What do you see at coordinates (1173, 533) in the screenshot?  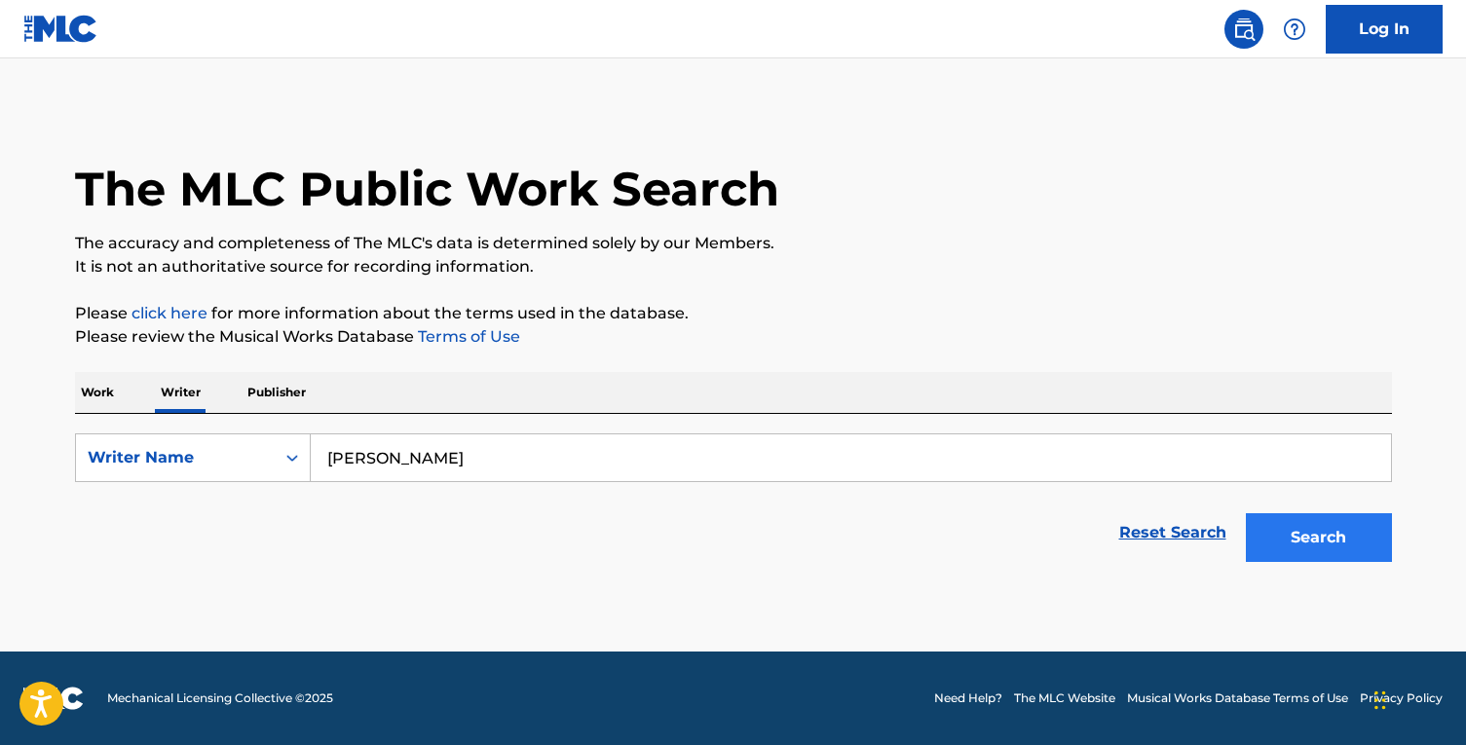 I see `a: Reset Search` at bounding box center [1173, 533].